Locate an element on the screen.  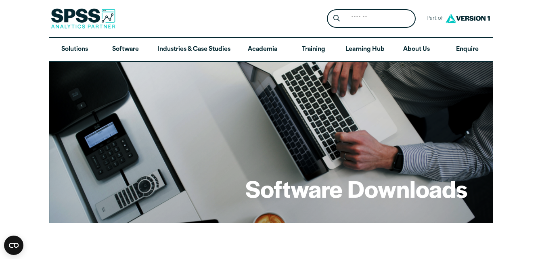
a: Industries & Case Studies is located at coordinates (194, 50).